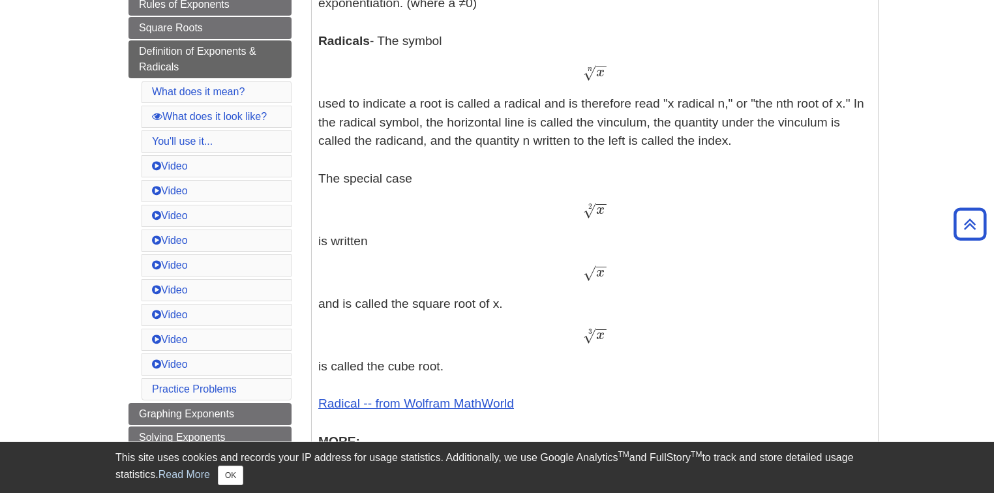  I want to click on button: Close, so click(230, 476).